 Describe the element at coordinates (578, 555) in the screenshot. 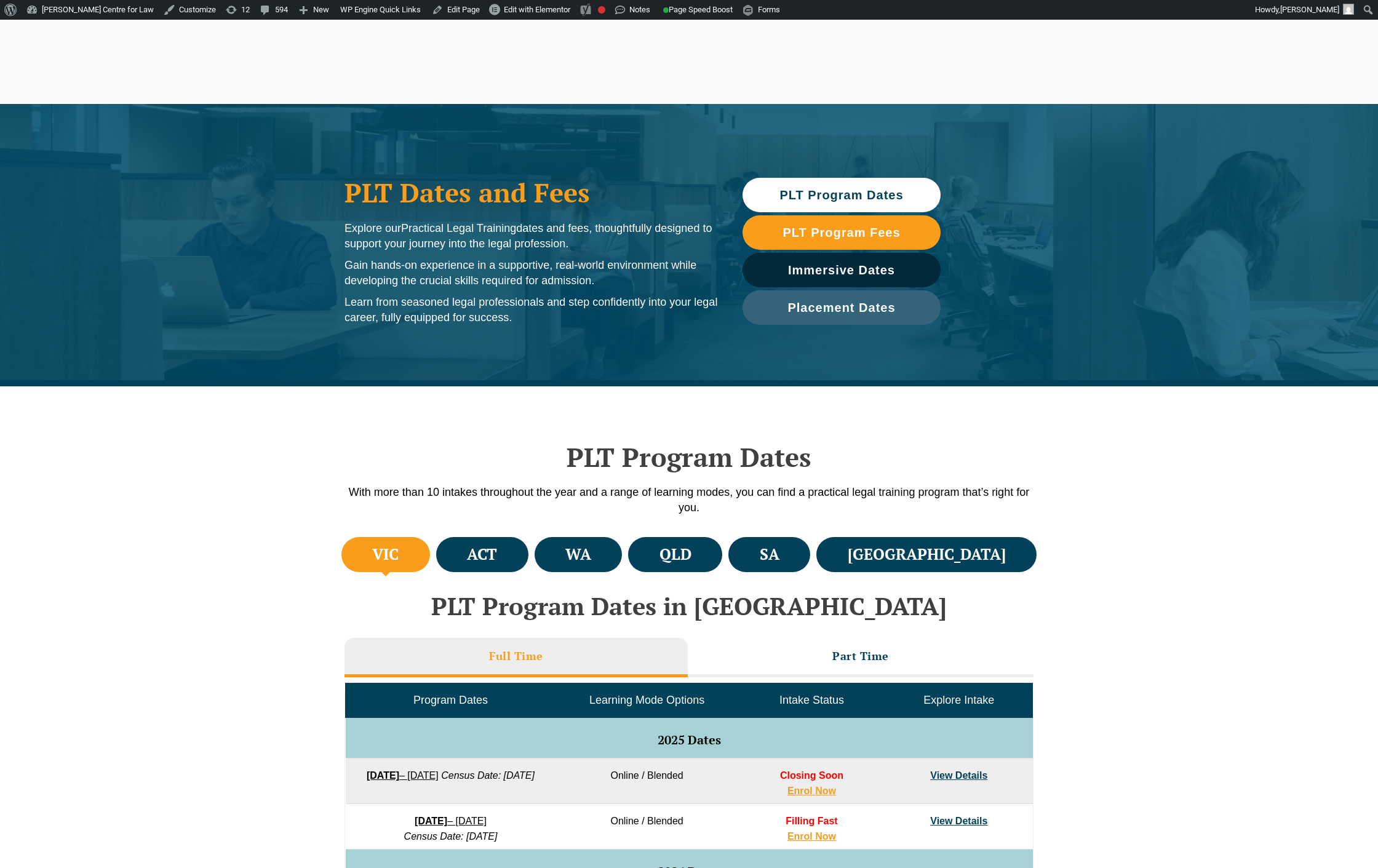

I see `h4: WA` at that location.